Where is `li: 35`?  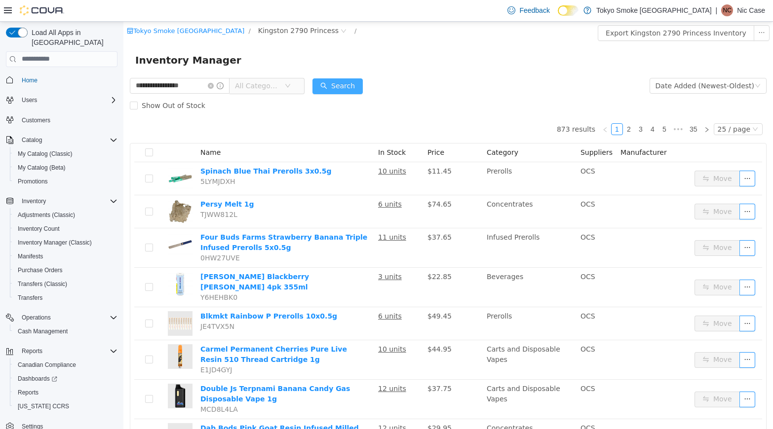
li: 35 is located at coordinates (570, 108).